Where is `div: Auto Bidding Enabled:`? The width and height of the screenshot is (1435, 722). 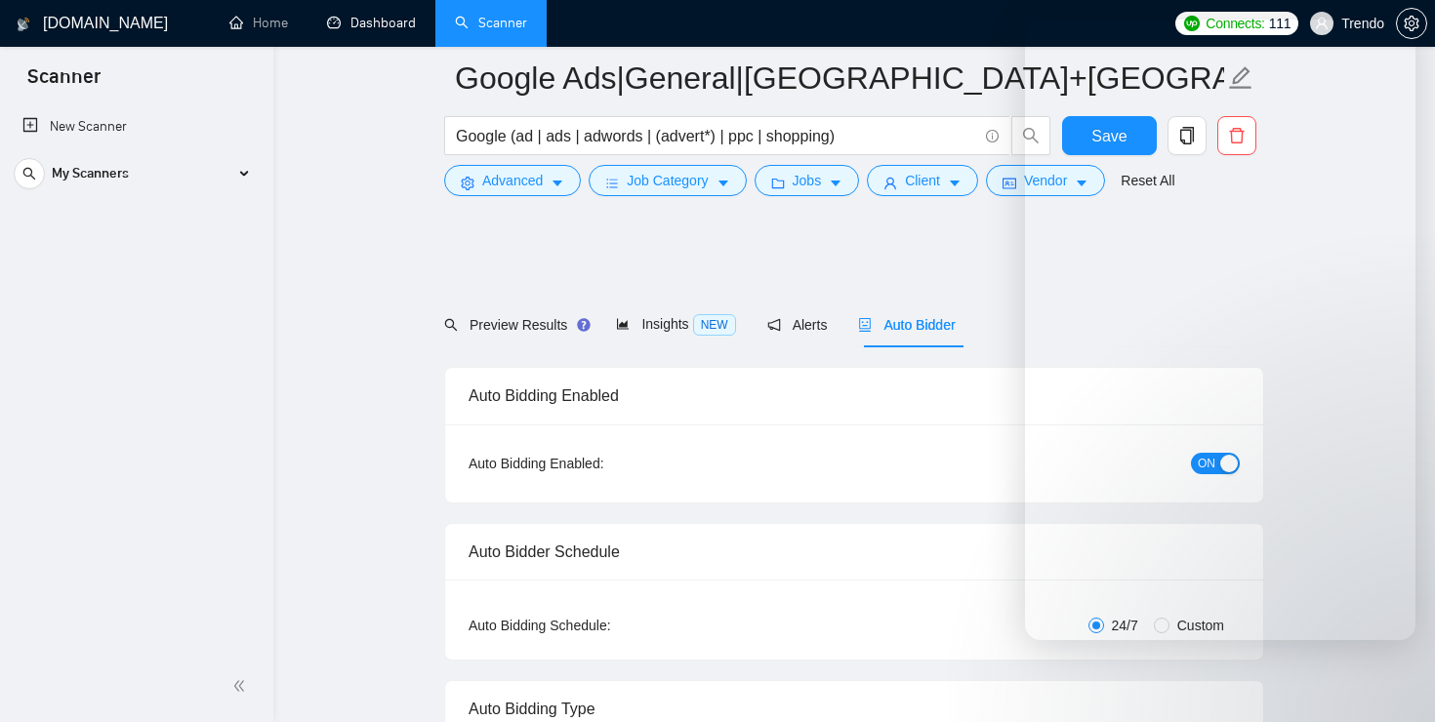 div: Auto Bidding Enabled: is located at coordinates (596, 464).